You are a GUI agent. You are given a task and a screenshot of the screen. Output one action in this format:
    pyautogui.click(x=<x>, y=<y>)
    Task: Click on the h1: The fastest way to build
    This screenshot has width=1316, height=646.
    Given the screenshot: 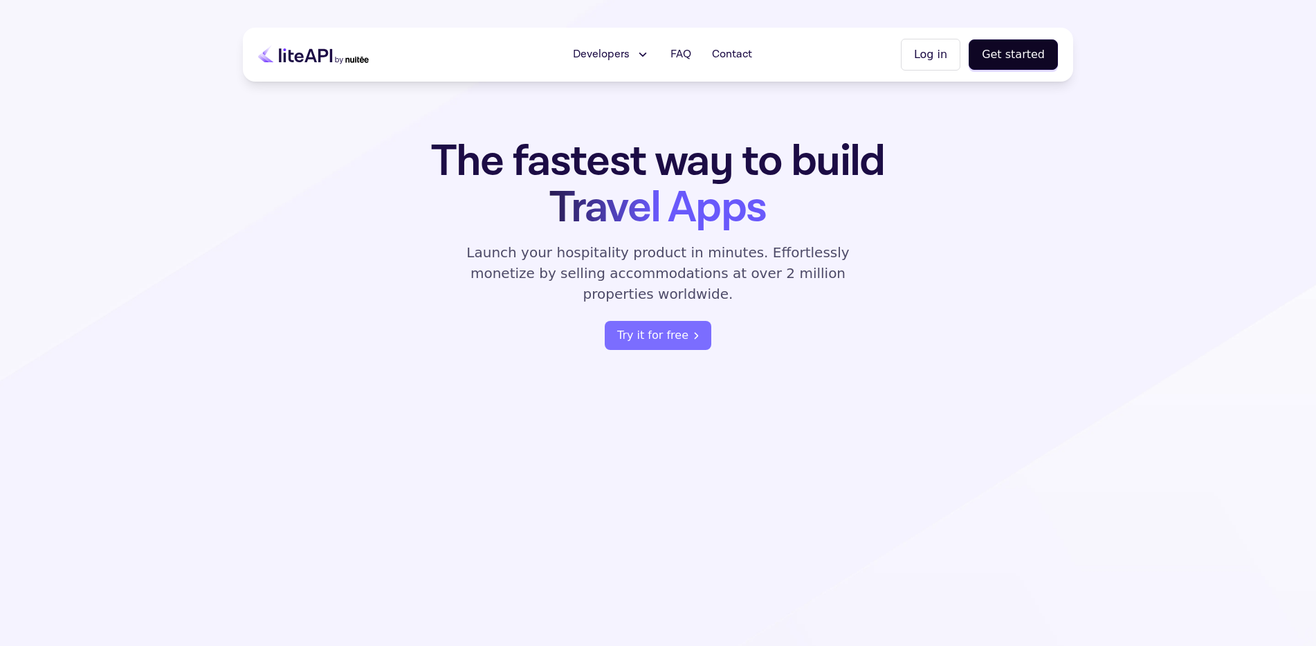 What is the action you would take?
    pyautogui.click(x=658, y=185)
    